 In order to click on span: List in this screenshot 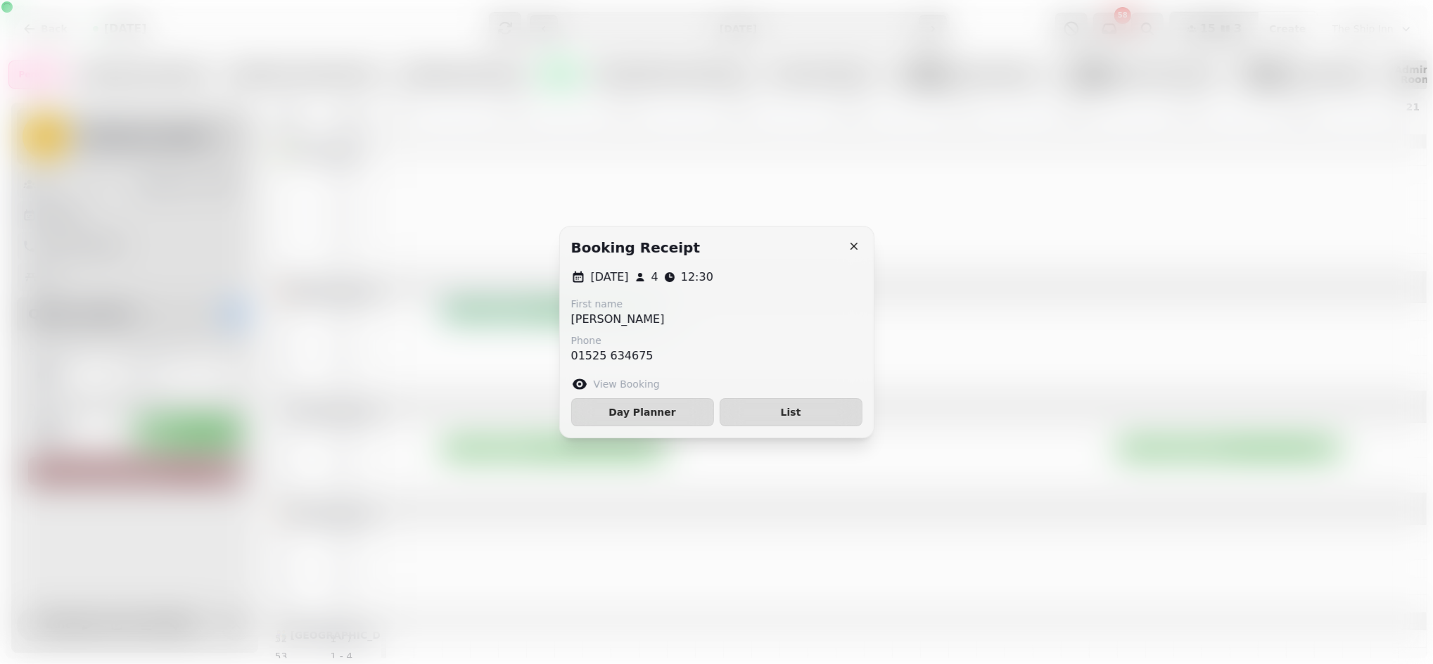, I will do `click(791, 412)`.